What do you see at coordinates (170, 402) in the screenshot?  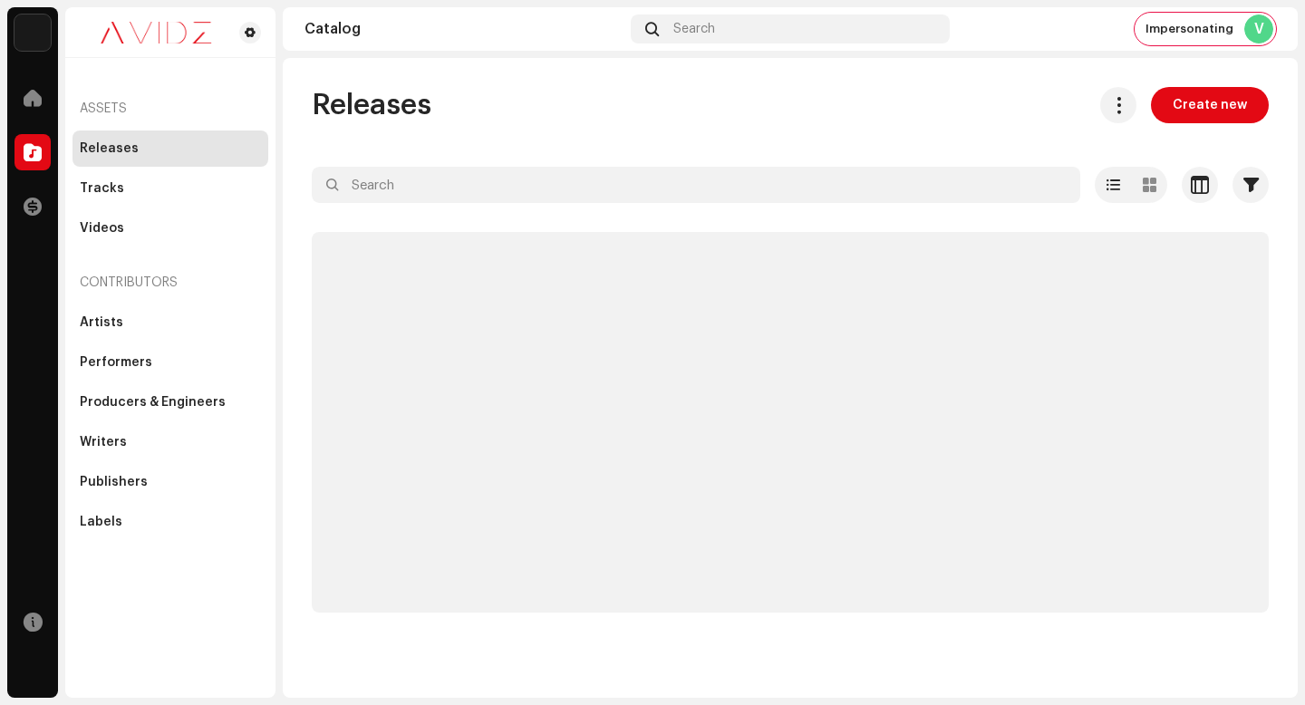 I see `re-m-nav-item: Producers & Engineers` at bounding box center [170, 402].